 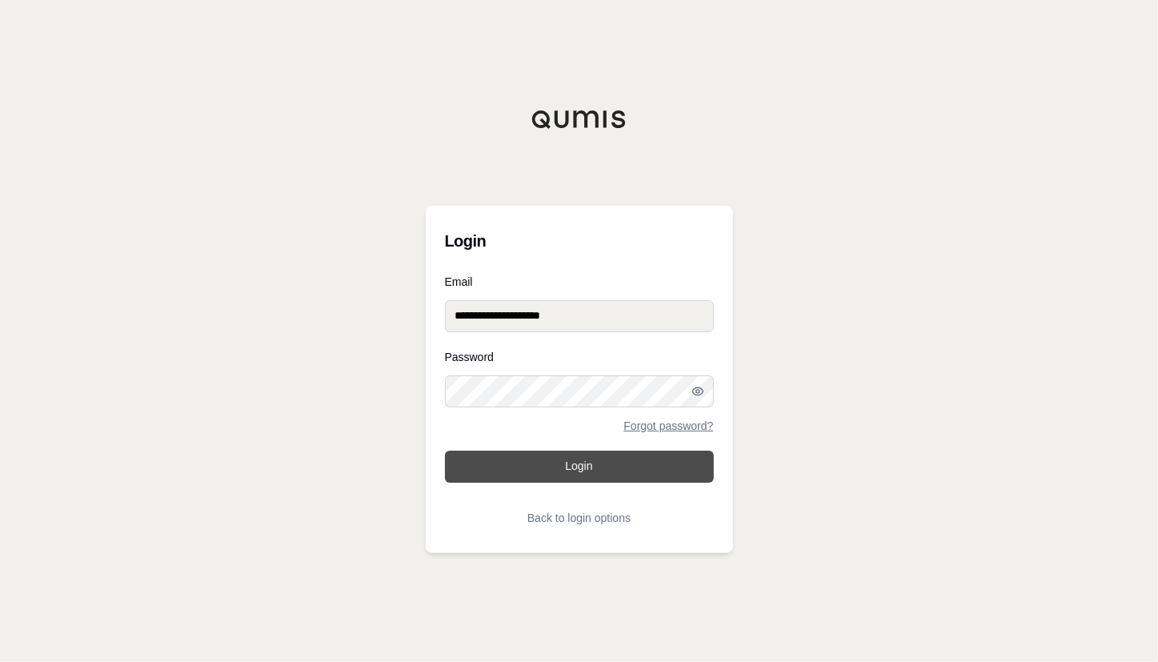 I want to click on label: Email, so click(x=580, y=282).